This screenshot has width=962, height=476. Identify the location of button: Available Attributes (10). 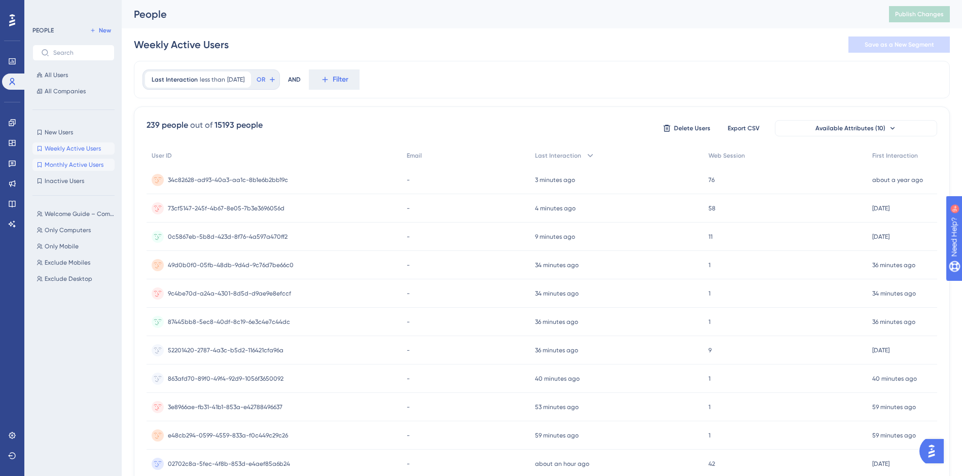
(856, 128).